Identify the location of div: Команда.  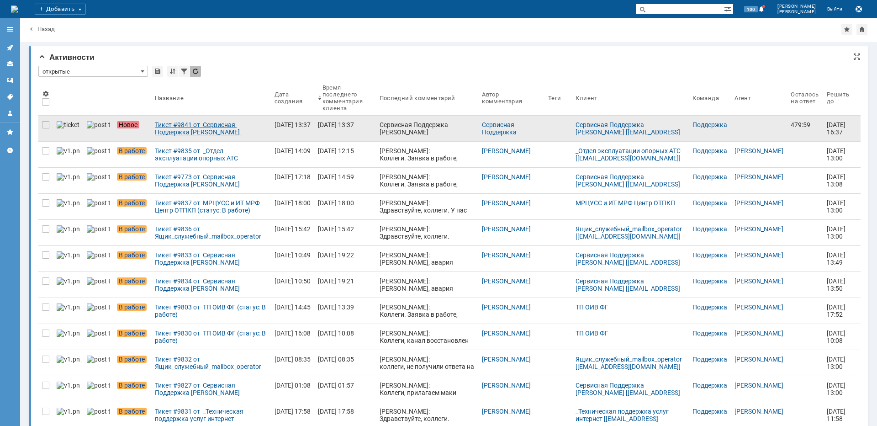
(706, 98).